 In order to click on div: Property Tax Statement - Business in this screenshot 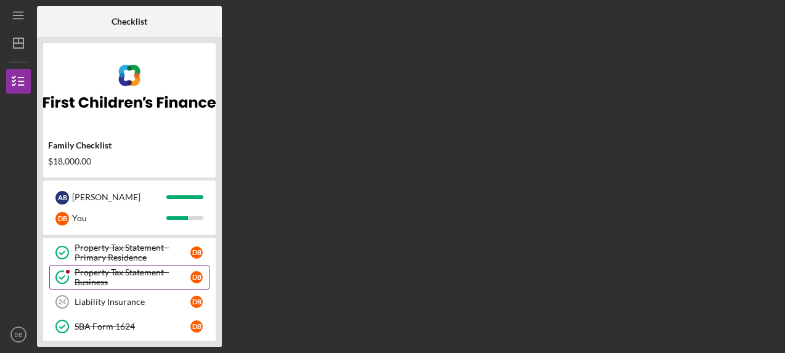, I will do `click(132, 277)`.